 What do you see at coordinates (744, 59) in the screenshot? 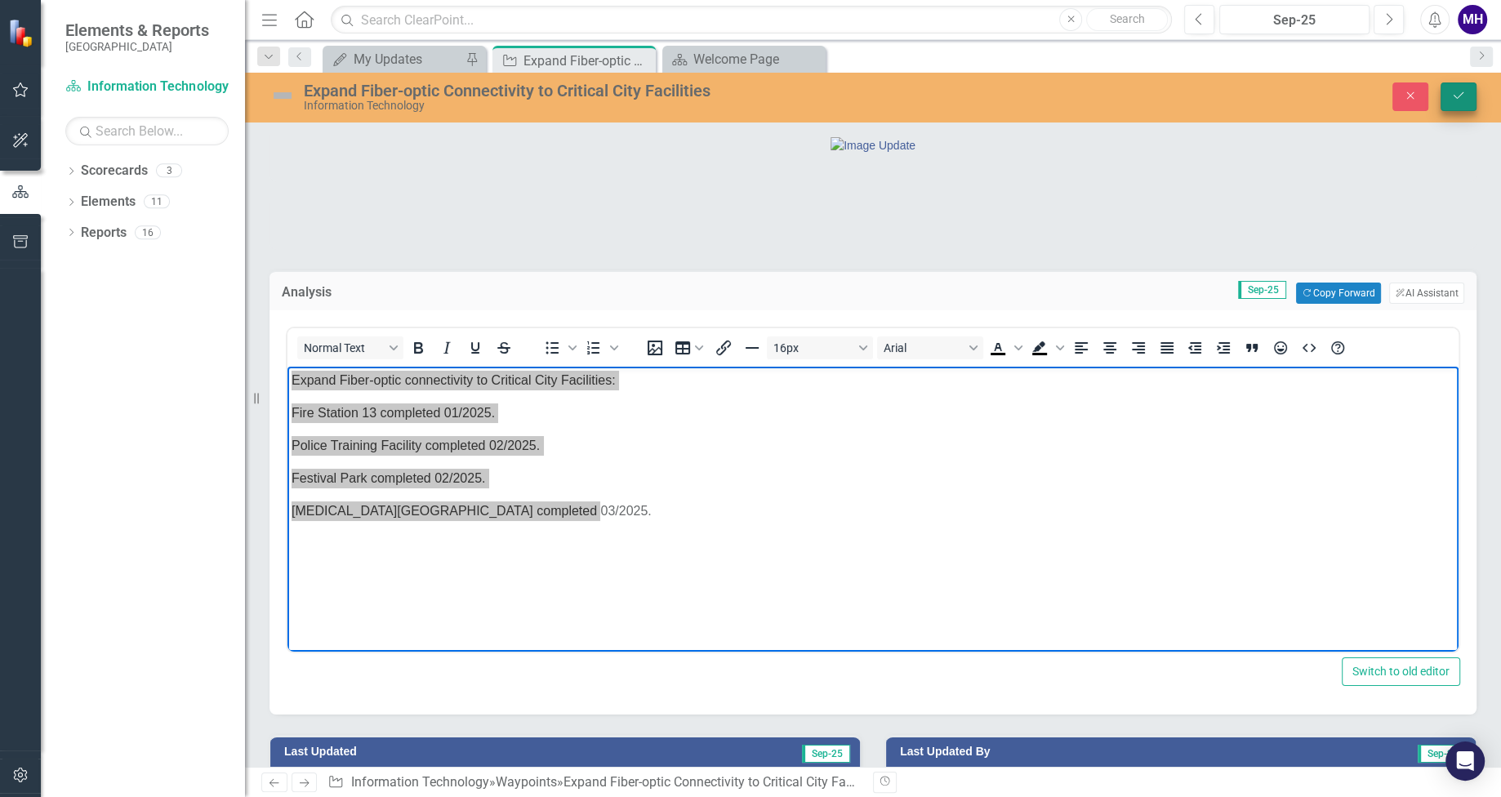
I see `a: Welcome Page` at bounding box center [744, 59].